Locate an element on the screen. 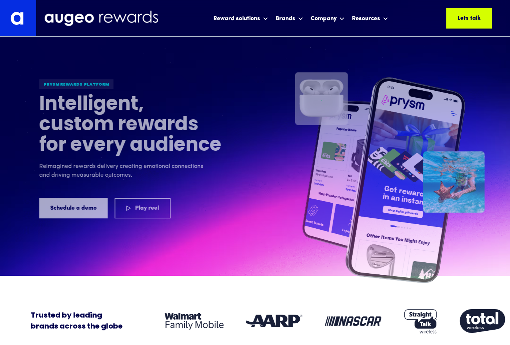  p: Reimagined rewards delivery creating emotional connections and driving measurable outcomes. is located at coordinates (123, 171).